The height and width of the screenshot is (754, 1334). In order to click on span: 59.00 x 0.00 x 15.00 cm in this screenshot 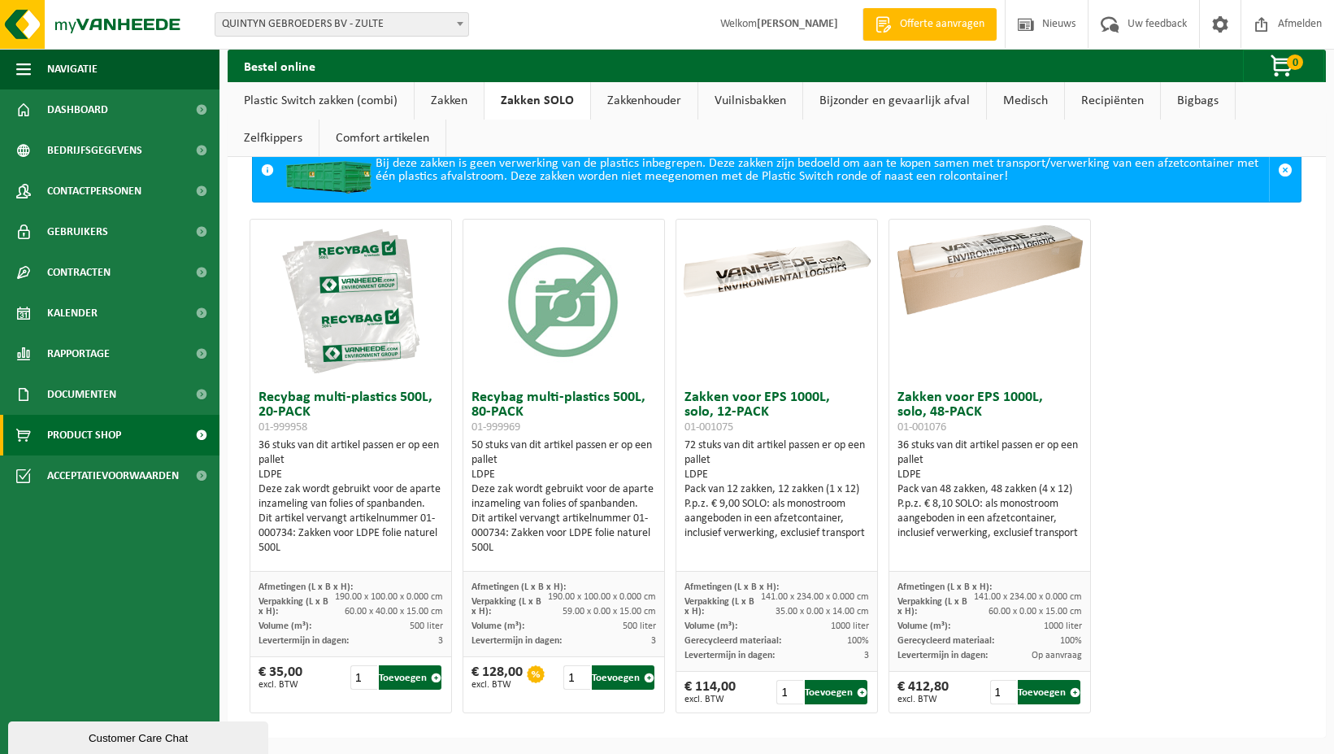, I will do `click(609, 611)`.